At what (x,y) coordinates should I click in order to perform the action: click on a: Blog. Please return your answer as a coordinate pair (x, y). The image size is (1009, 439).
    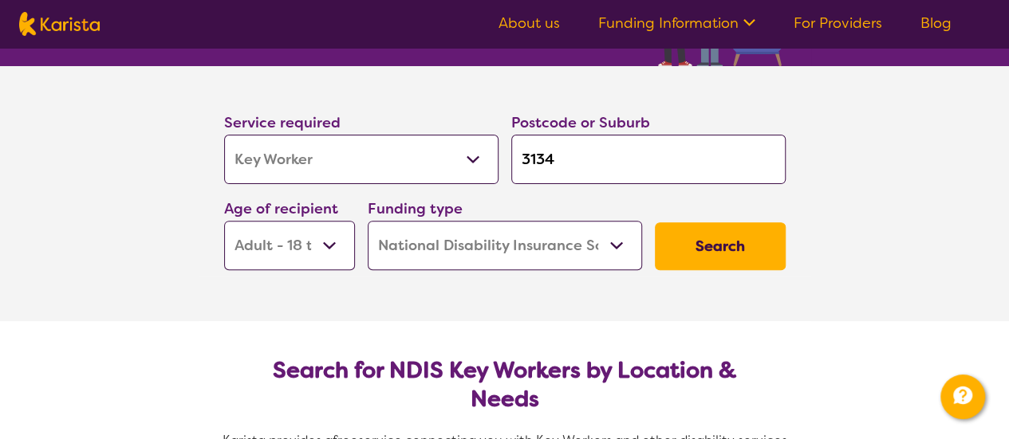
    Looking at the image, I should click on (936, 23).